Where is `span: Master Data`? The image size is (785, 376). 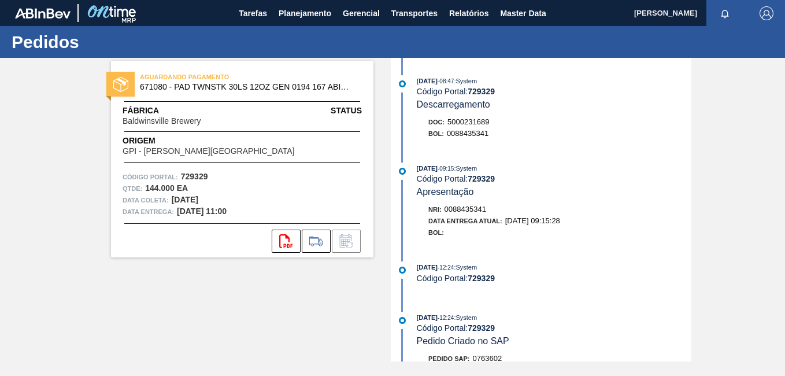 span: Master Data is located at coordinates (523, 13).